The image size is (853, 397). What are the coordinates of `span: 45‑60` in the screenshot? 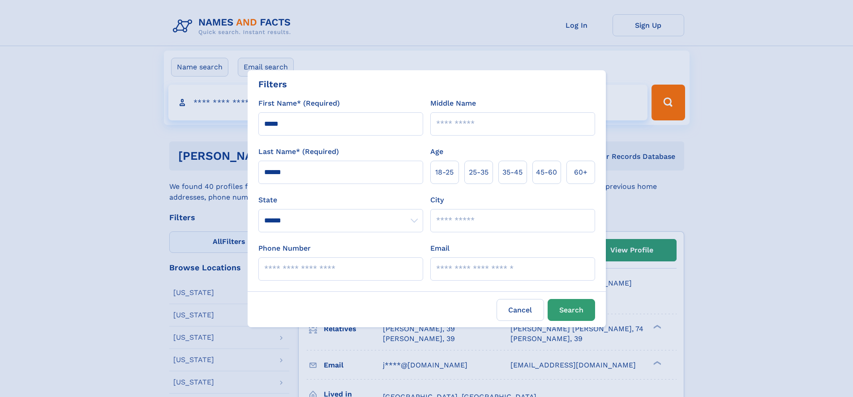 It's located at (546, 172).